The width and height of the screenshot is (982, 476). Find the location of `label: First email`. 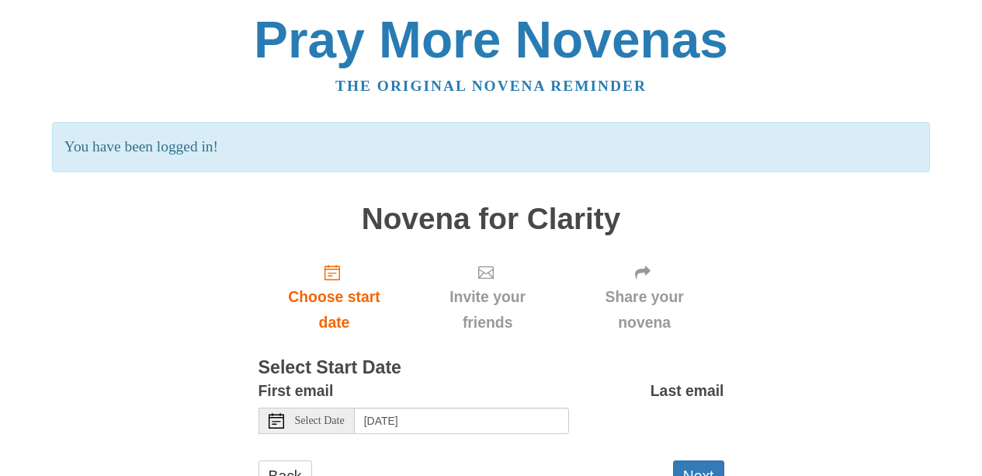

label: First email is located at coordinates (296, 390).